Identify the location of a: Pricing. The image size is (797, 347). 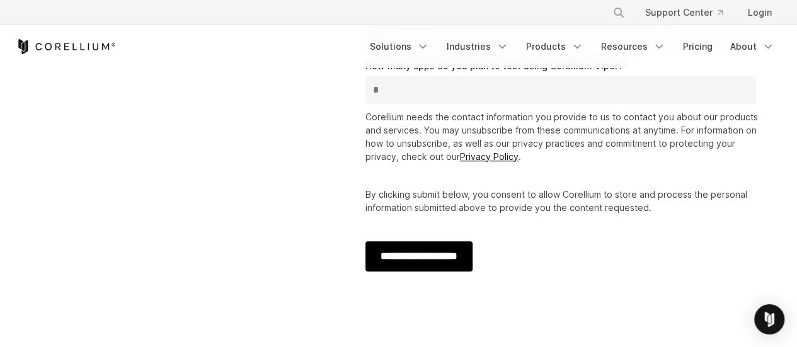
(697, 47).